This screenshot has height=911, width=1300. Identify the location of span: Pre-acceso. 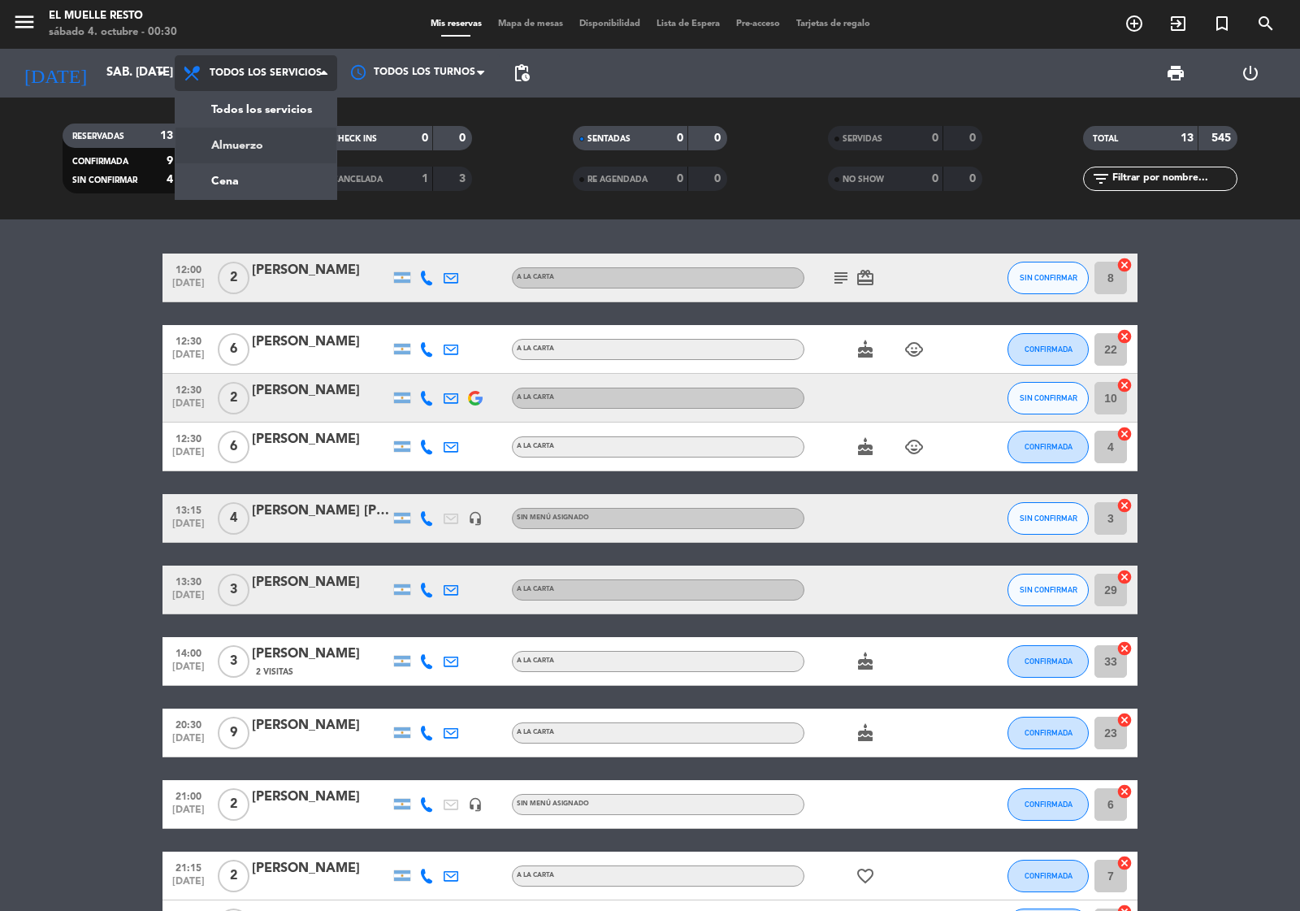
(758, 24).